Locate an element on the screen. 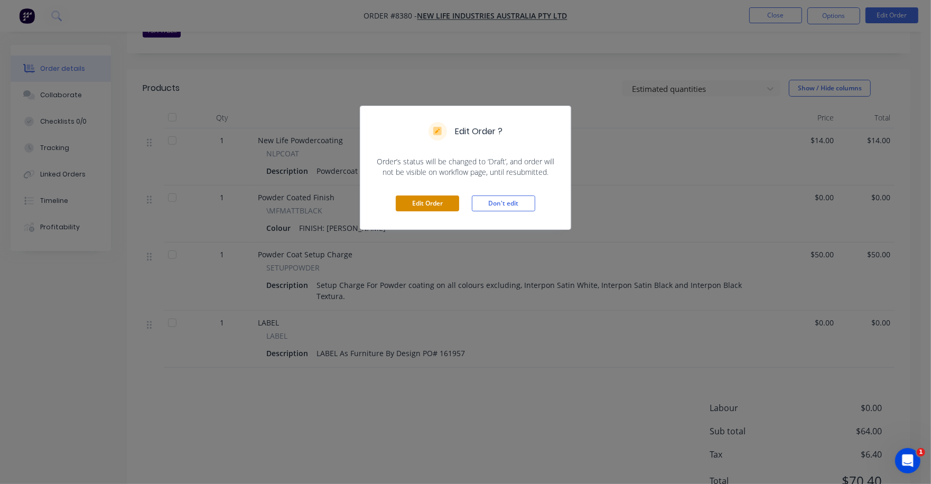  button: Don't edit is located at coordinates (503, 203).